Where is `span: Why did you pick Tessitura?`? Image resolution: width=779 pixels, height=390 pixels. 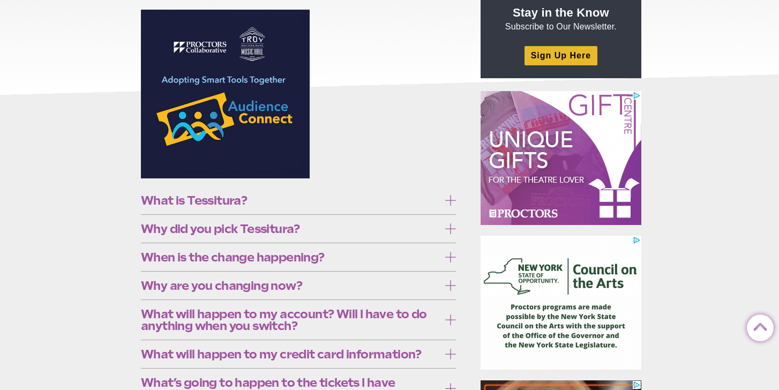 span: Why did you pick Tessitura? is located at coordinates (290, 229).